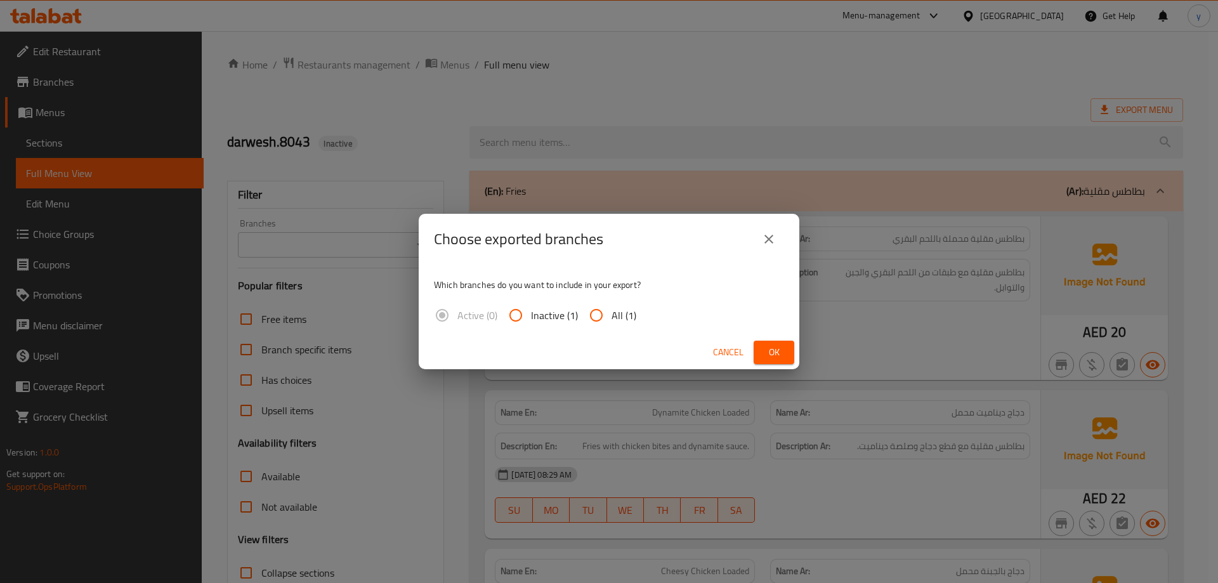 The image size is (1218, 583). Describe the element at coordinates (518, 239) in the screenshot. I see `h2: Choose exported branches` at that location.